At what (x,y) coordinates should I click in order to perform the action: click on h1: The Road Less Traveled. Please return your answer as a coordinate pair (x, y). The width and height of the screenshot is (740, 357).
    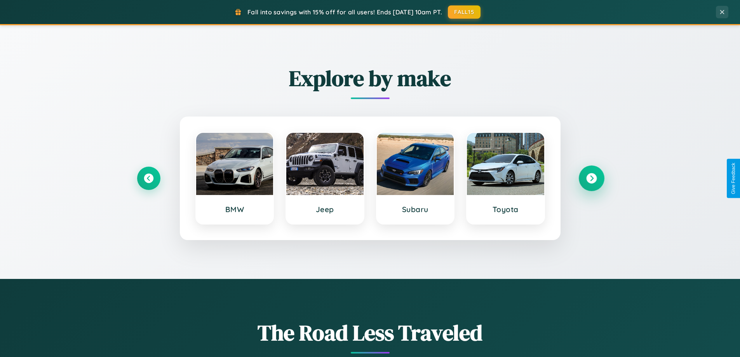
    Looking at the image, I should click on (370, 332).